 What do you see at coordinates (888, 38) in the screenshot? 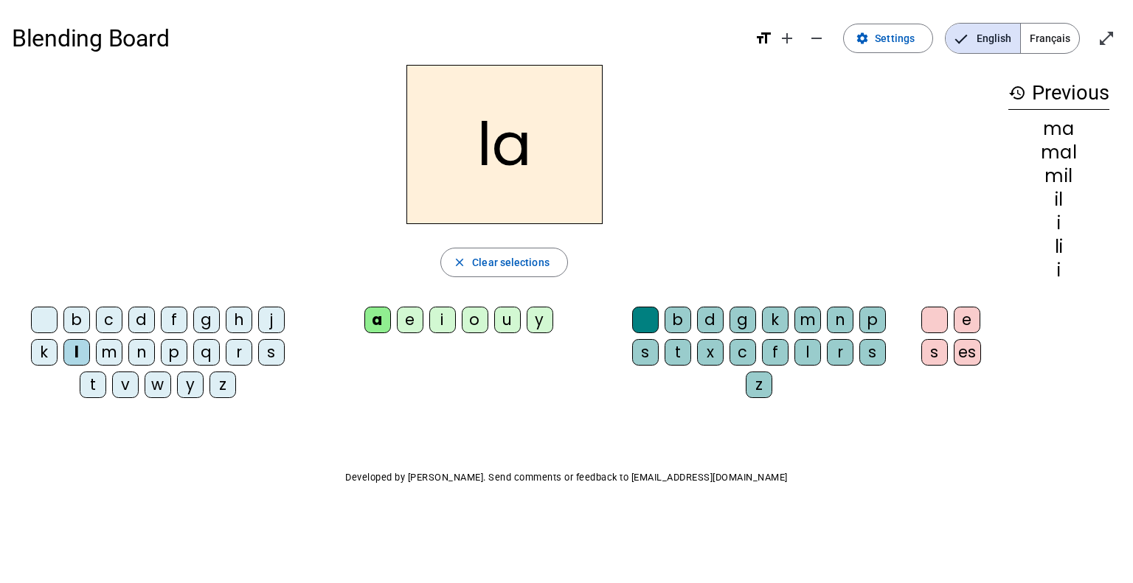
I see `button: Settings` at bounding box center [888, 38].